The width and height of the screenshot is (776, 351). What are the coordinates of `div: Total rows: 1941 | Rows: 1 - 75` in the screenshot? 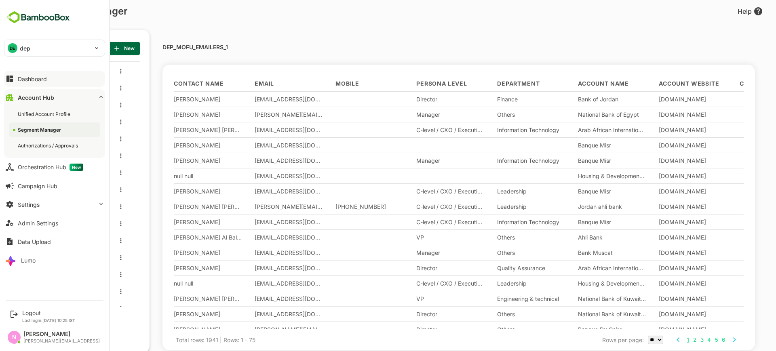 It's located at (187, 340).